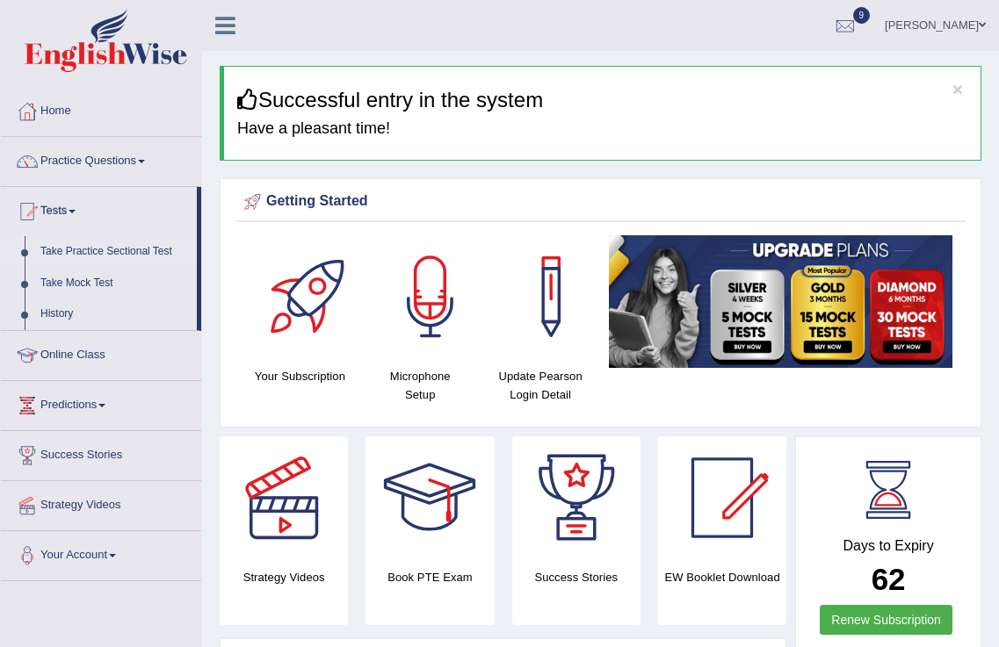  I want to click on h4: Microphone Setup, so click(420, 386).